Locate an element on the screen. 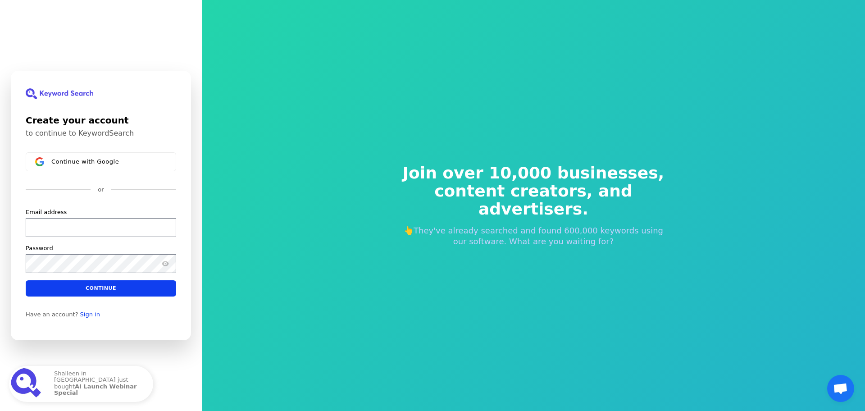  label: Password is located at coordinates (39, 248).